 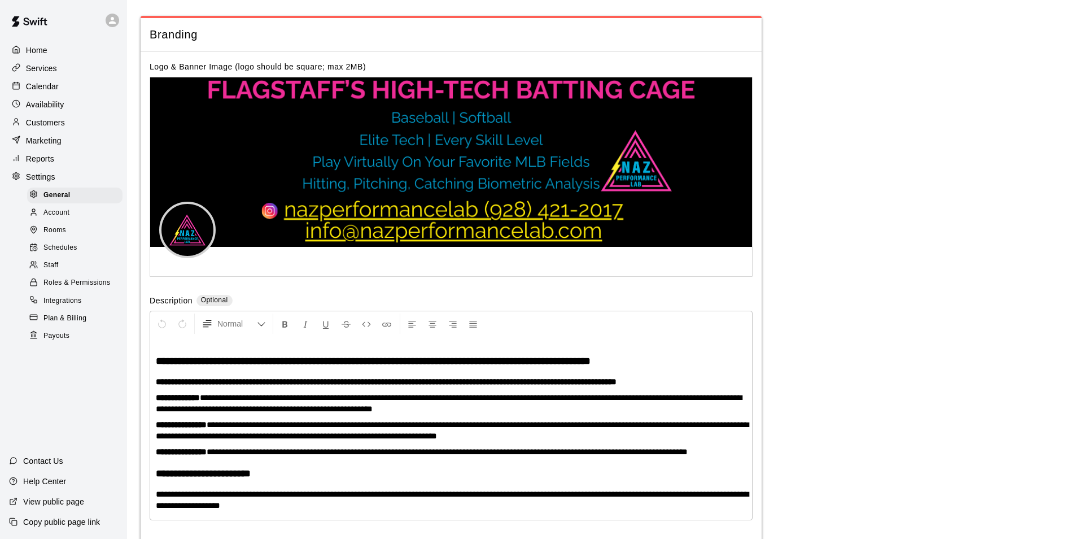 What do you see at coordinates (42, 86) in the screenshot?
I see `p: Calendar` at bounding box center [42, 86].